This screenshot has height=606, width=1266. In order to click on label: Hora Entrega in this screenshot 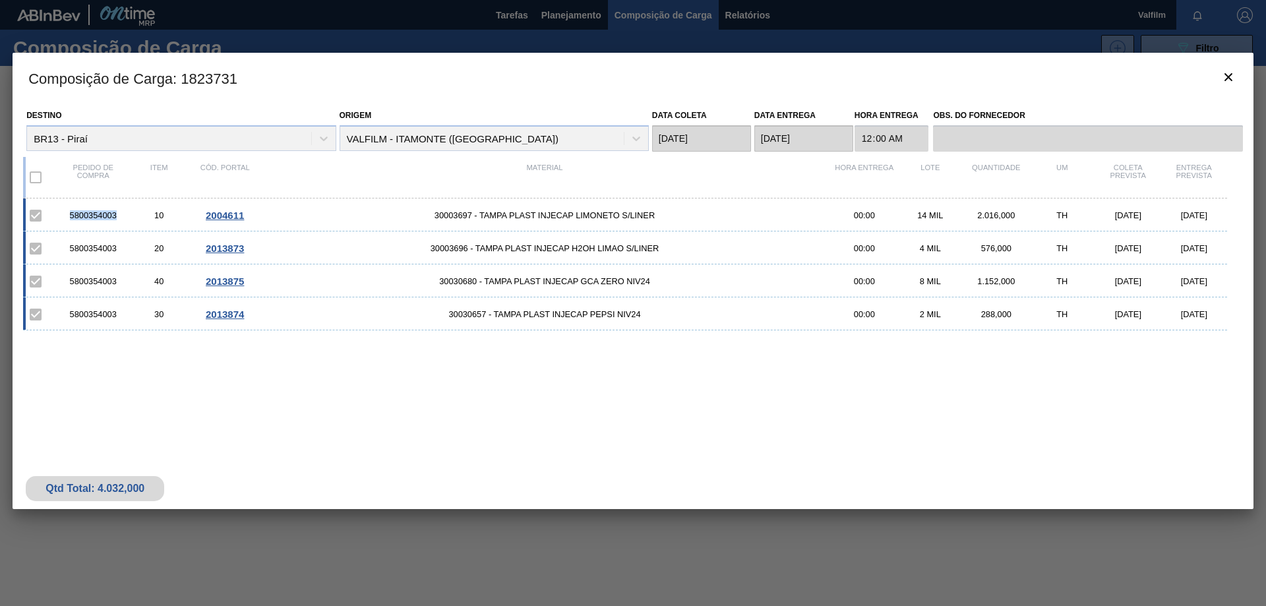, I will do `click(892, 115)`.